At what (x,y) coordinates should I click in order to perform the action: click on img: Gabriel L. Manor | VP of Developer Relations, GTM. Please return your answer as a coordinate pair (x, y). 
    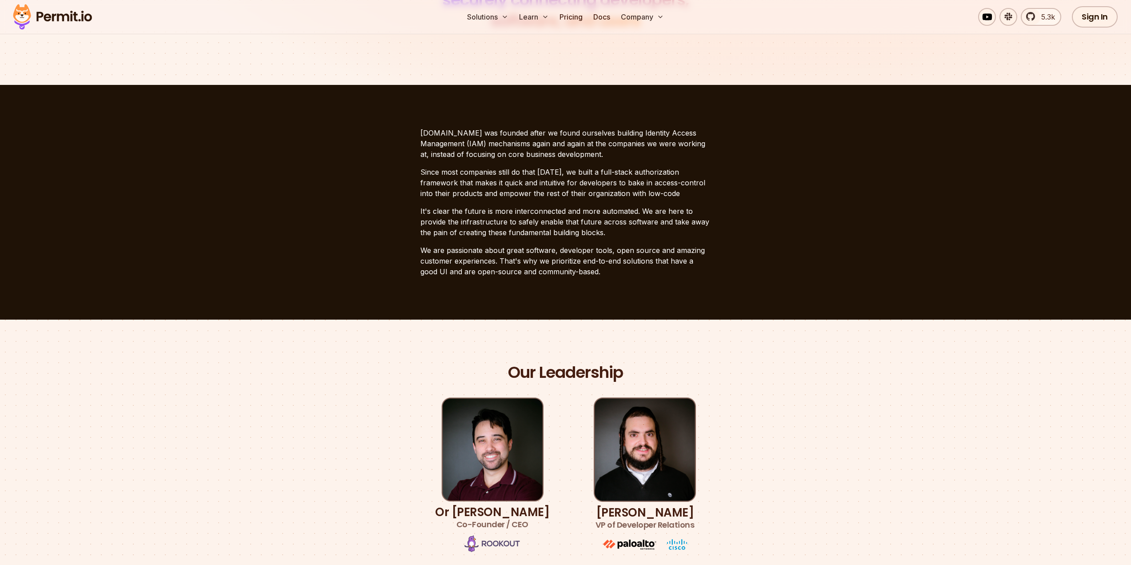
    Looking at the image, I should click on (645, 449).